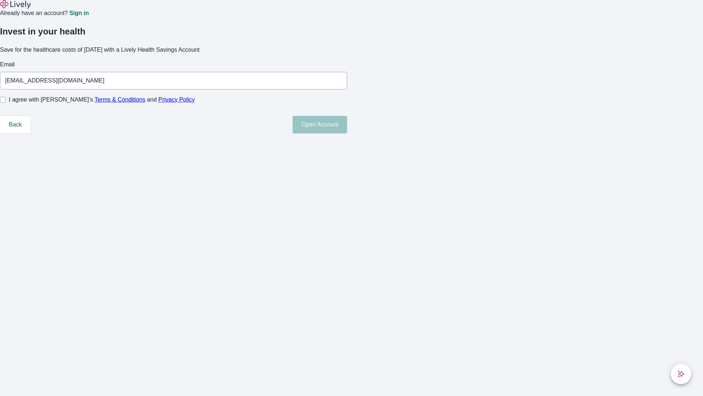  Describe the element at coordinates (120, 99) in the screenshot. I see `a: Terms & Conditions` at that location.